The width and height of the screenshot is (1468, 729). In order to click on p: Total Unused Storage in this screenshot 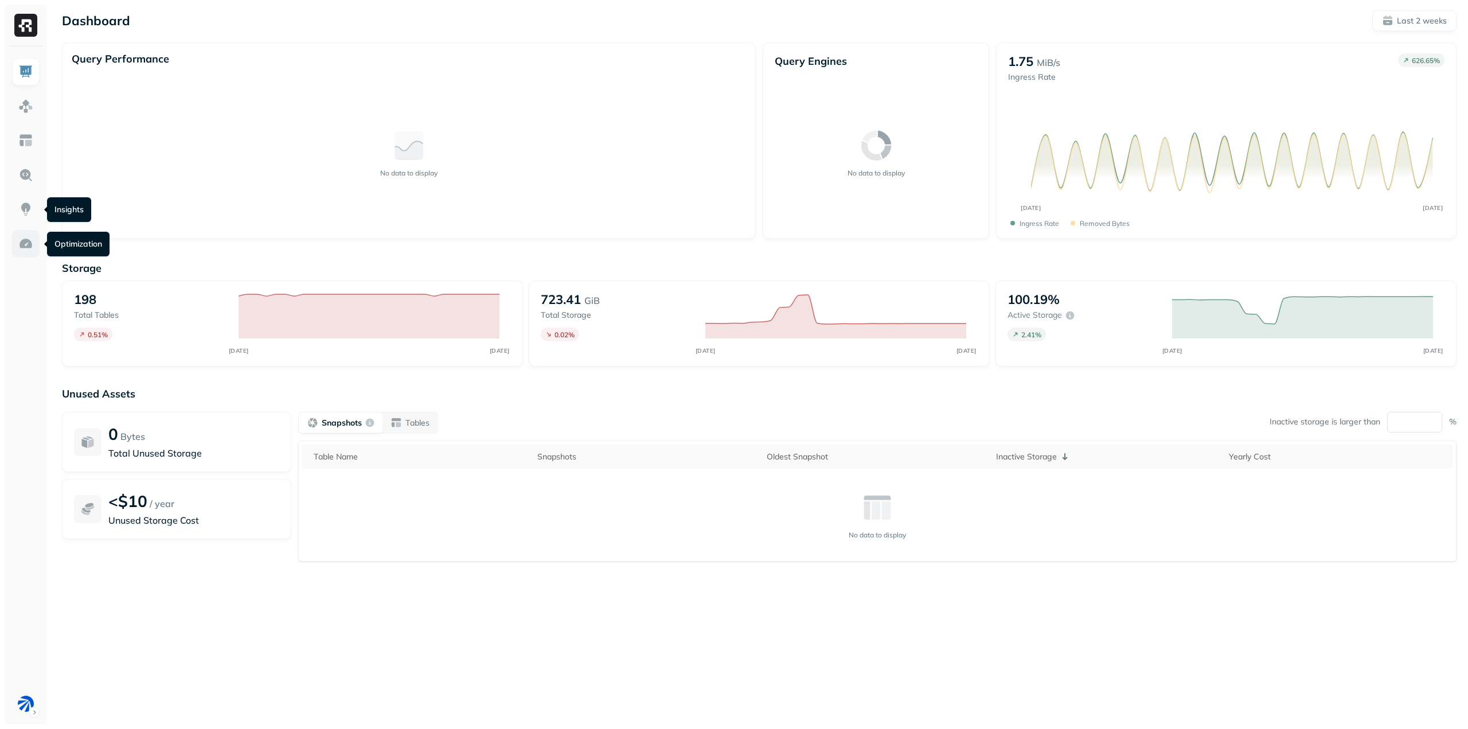, I will do `click(194, 453)`.